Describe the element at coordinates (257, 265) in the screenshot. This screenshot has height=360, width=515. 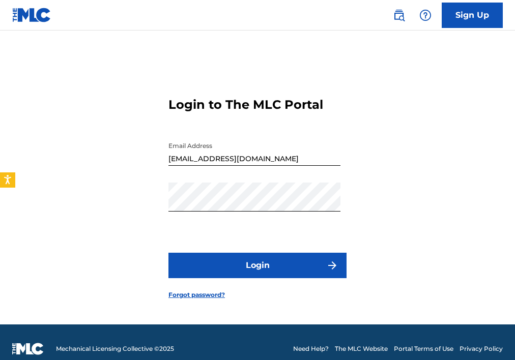
I see `button: Login` at that location.